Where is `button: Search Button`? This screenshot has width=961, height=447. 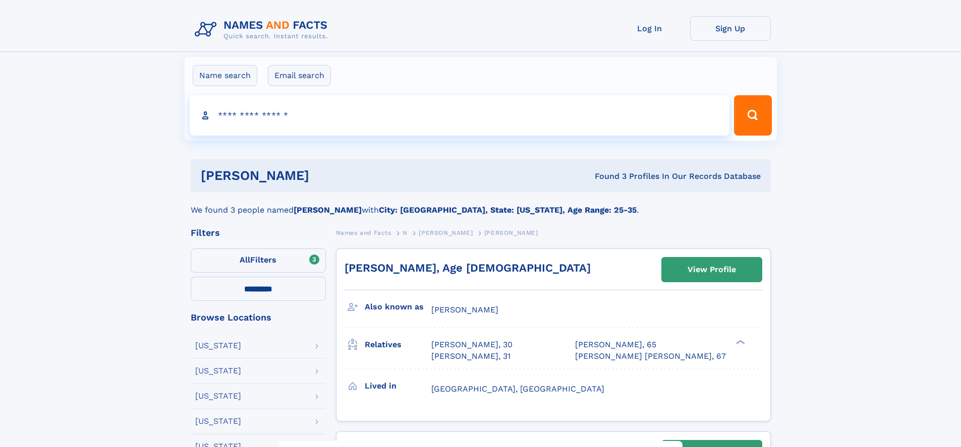
button: Search Button is located at coordinates (752, 115).